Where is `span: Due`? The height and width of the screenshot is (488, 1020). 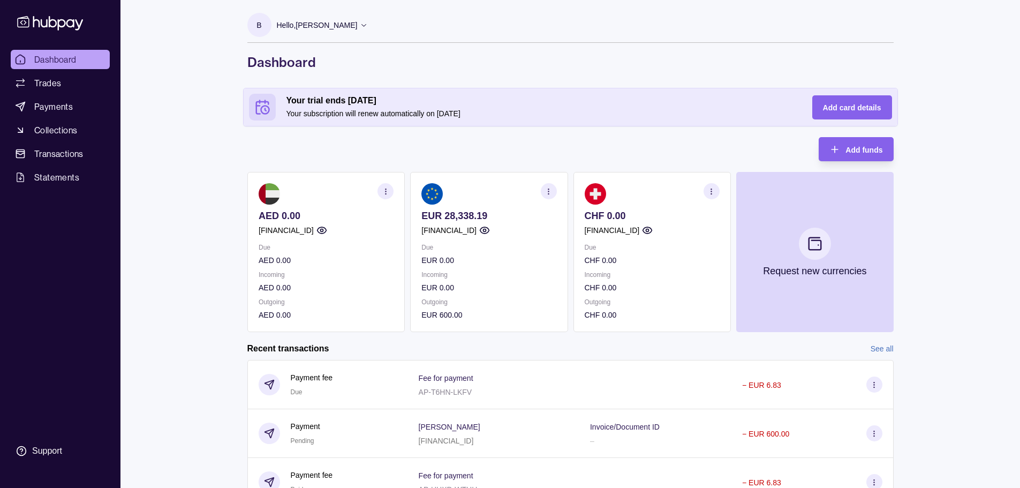
span: Due is located at coordinates (297, 392).